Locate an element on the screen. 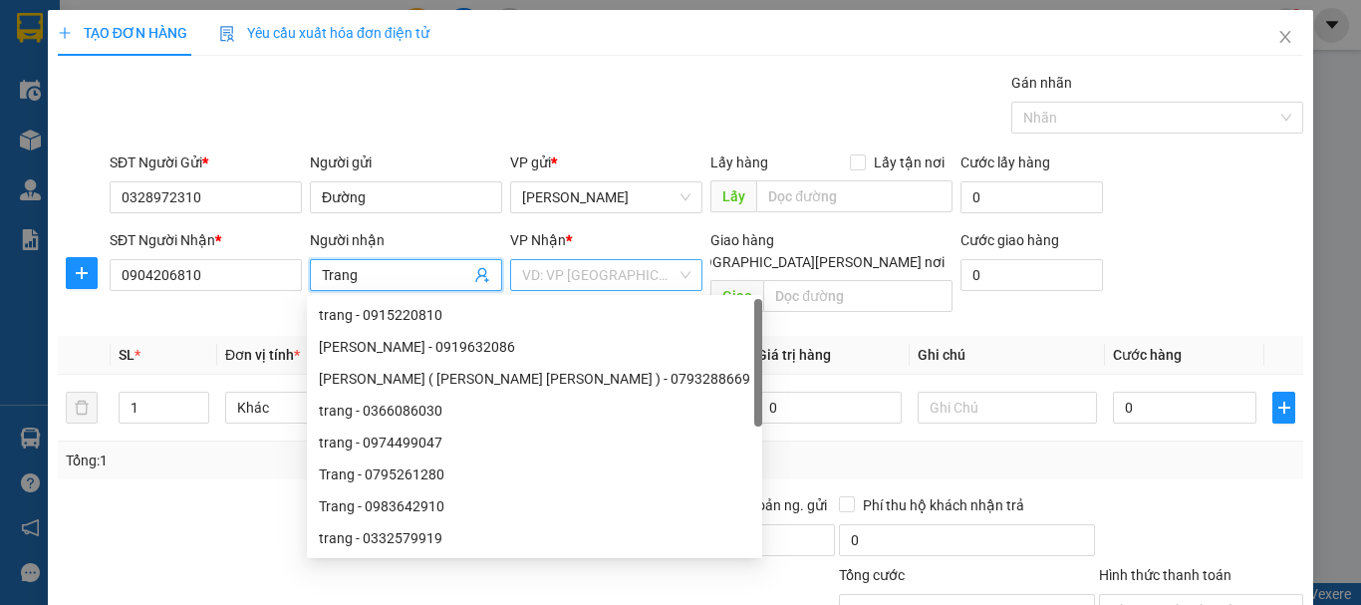  button: Close is located at coordinates (1286, 38).